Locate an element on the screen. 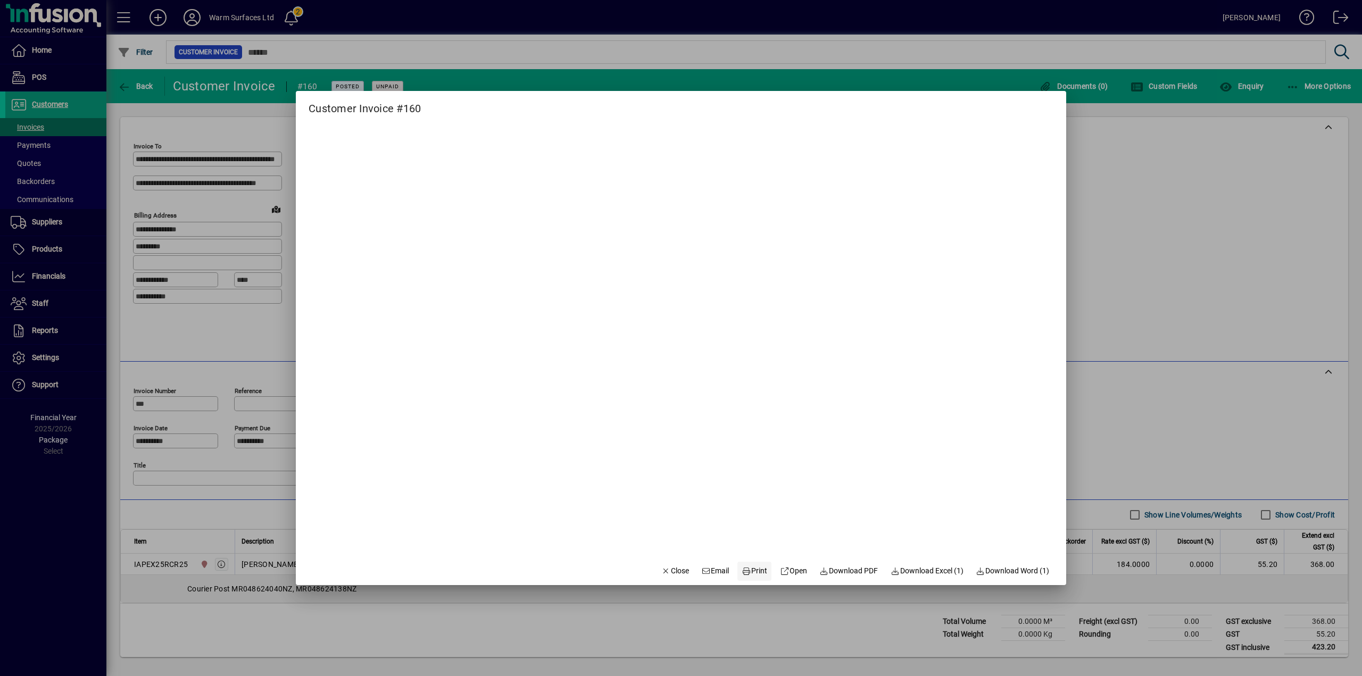 This screenshot has width=1362, height=676. span: Close is located at coordinates (675, 571).